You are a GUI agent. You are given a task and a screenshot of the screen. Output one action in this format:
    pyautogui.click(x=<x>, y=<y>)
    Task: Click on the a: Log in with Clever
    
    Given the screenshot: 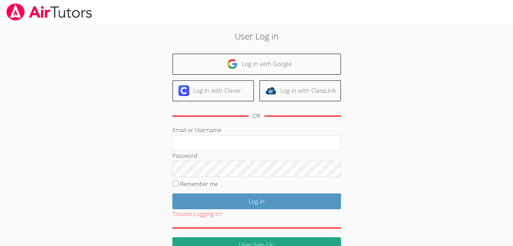 What is the action you would take?
    pyautogui.click(x=213, y=91)
    